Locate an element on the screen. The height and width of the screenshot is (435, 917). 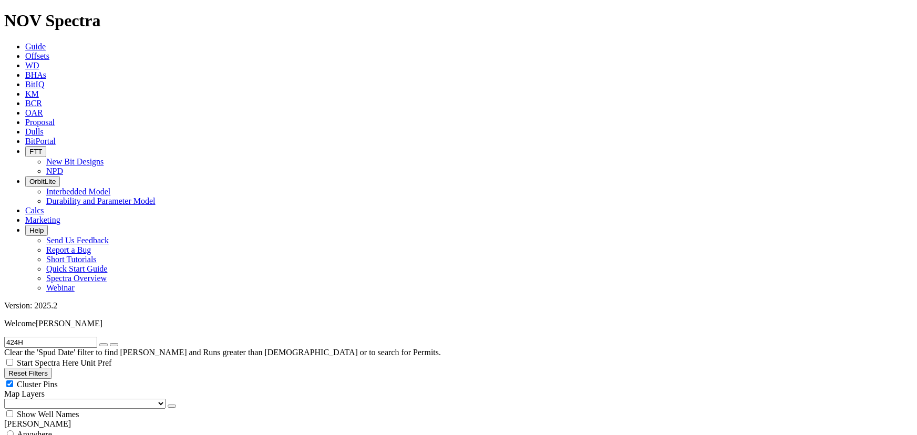
a: NPD is located at coordinates (55, 171).